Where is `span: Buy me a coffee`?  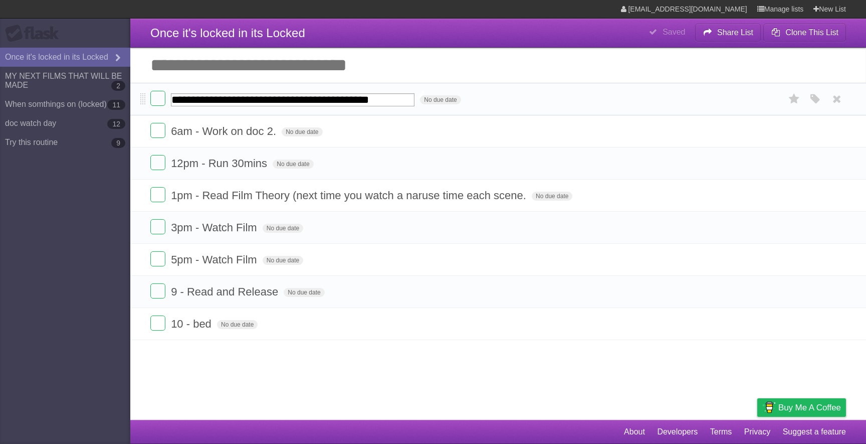 span: Buy me a coffee is located at coordinates (810, 407).